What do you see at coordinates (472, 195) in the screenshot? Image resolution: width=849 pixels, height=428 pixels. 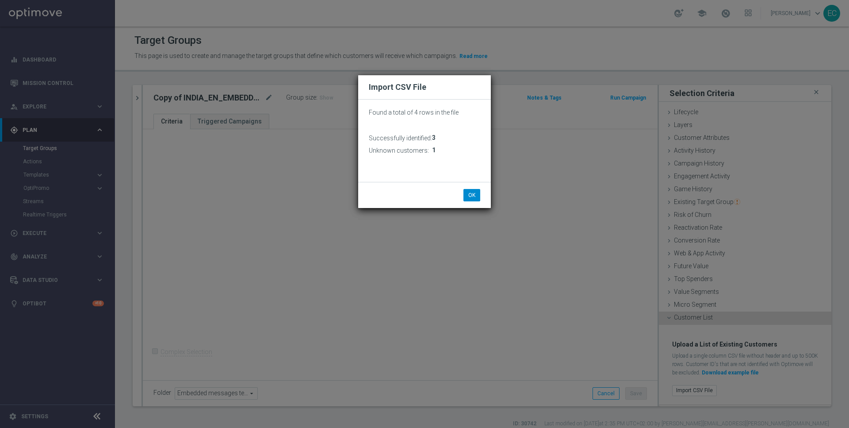 I see `button: OK` at bounding box center [472, 195].